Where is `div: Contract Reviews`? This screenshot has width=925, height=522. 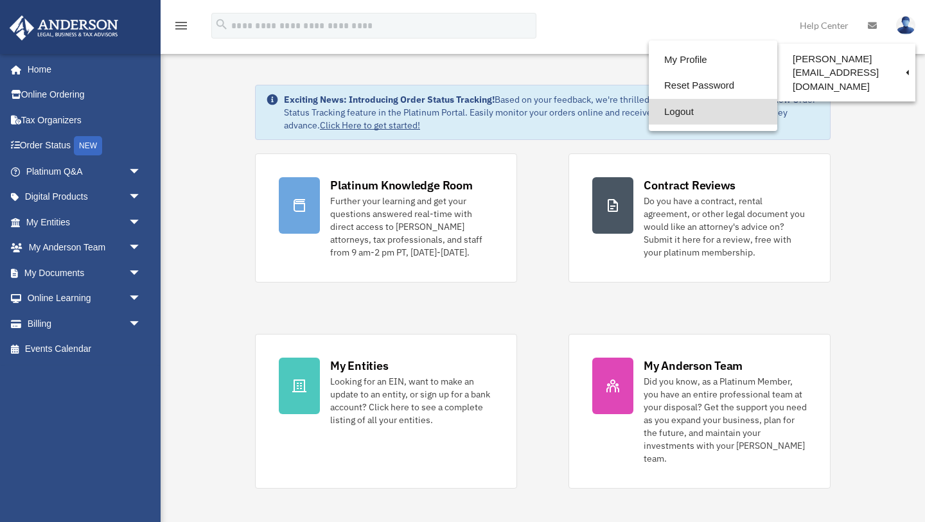
div: Contract Reviews is located at coordinates (689, 185).